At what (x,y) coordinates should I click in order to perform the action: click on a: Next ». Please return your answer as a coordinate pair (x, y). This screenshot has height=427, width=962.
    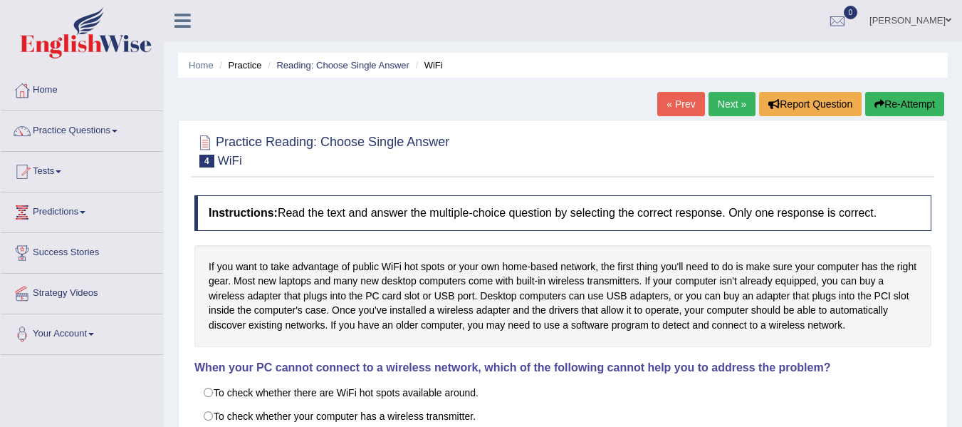
    Looking at the image, I should click on (732, 104).